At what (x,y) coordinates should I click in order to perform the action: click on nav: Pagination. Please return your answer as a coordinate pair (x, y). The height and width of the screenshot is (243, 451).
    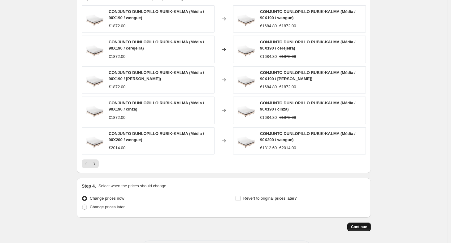
    Looking at the image, I should click on (90, 164).